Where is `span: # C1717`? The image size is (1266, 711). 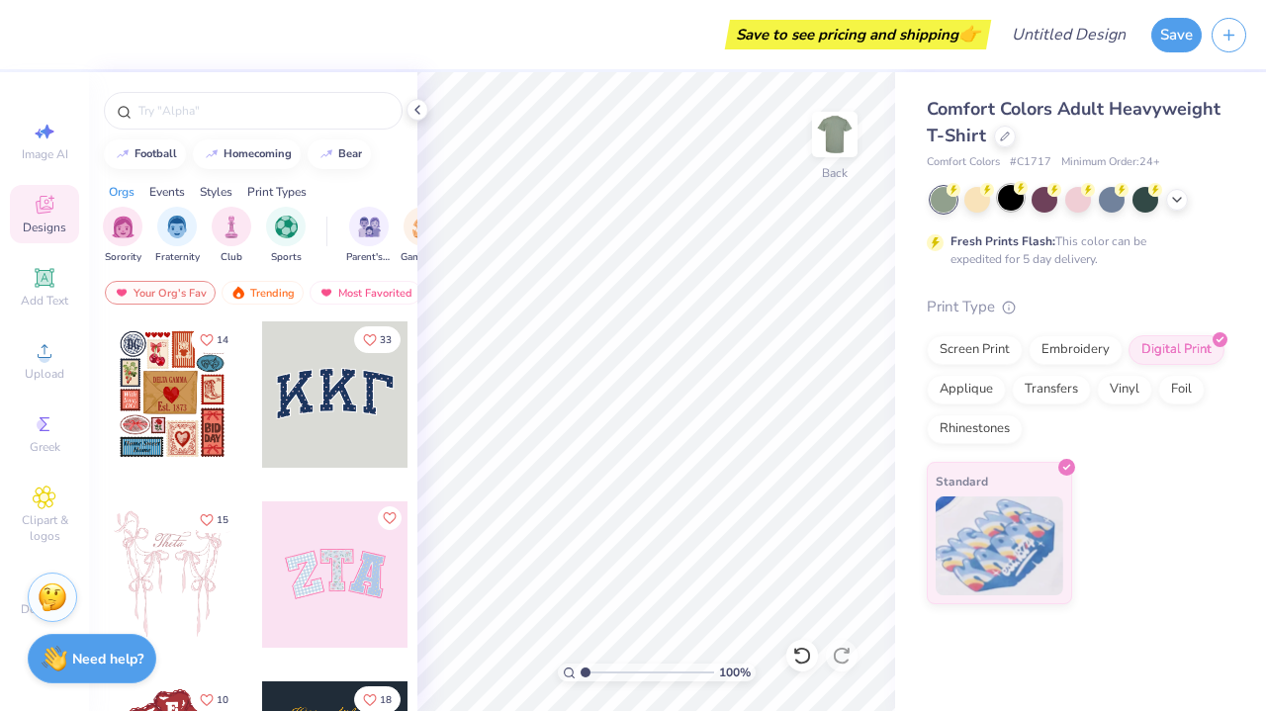 span: # C1717 is located at coordinates (1031, 162).